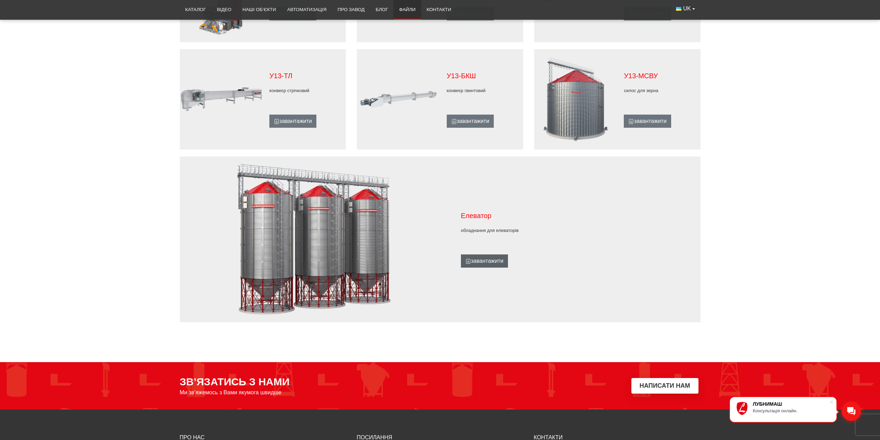  I want to click on span: Ми зв’яжемось з Вами якумога швидше, so click(231, 392).